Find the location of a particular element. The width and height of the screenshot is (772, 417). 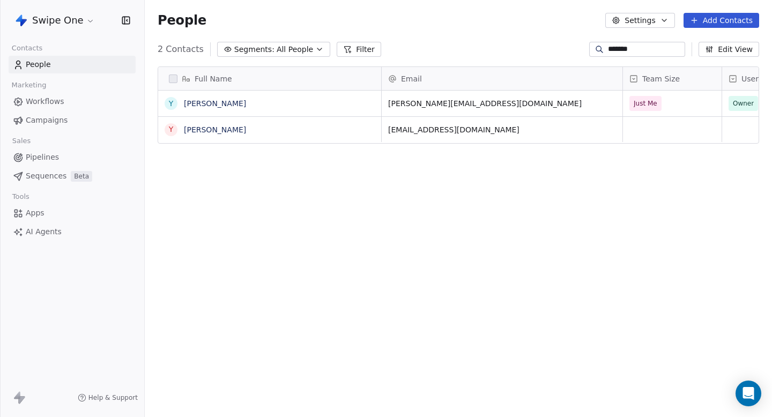

span: All People is located at coordinates (295, 49).